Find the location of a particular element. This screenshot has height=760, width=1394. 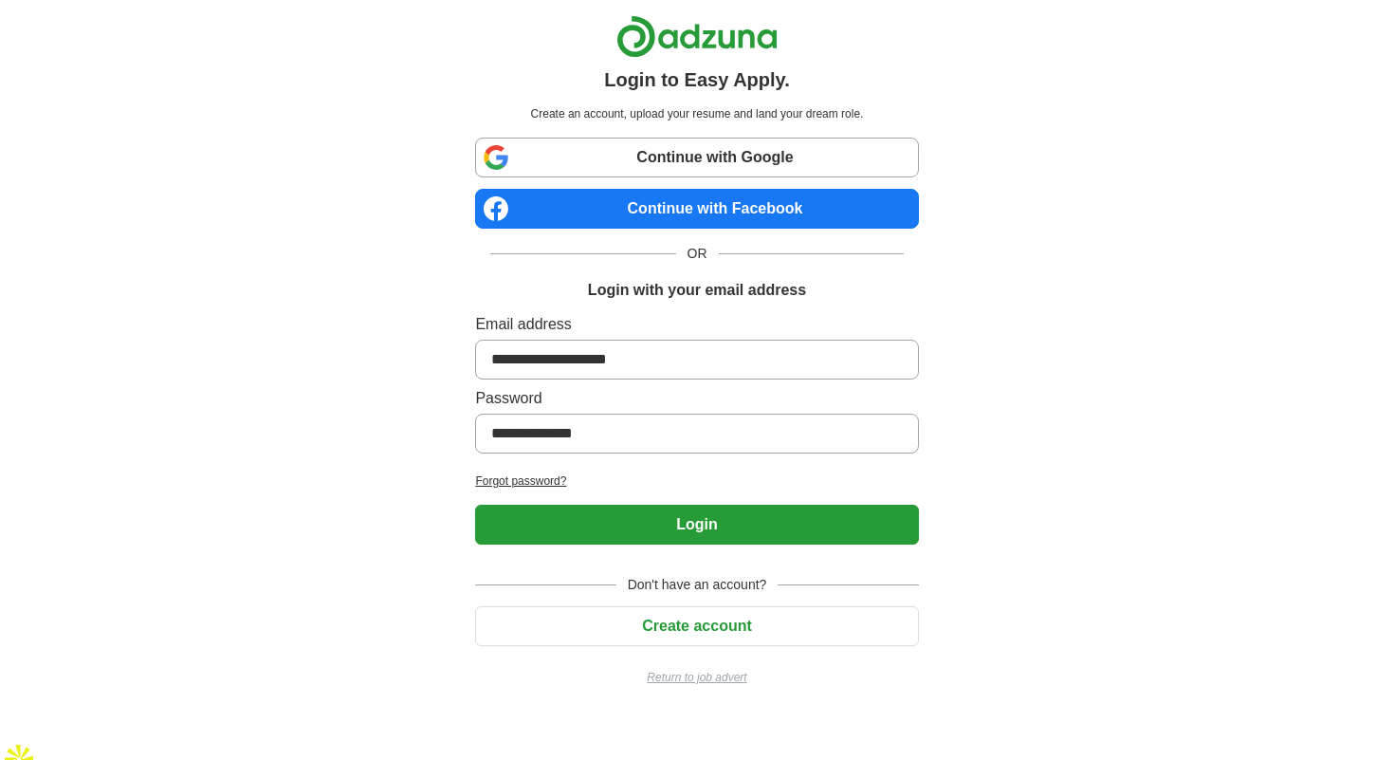

label: Email address is located at coordinates (696, 324).